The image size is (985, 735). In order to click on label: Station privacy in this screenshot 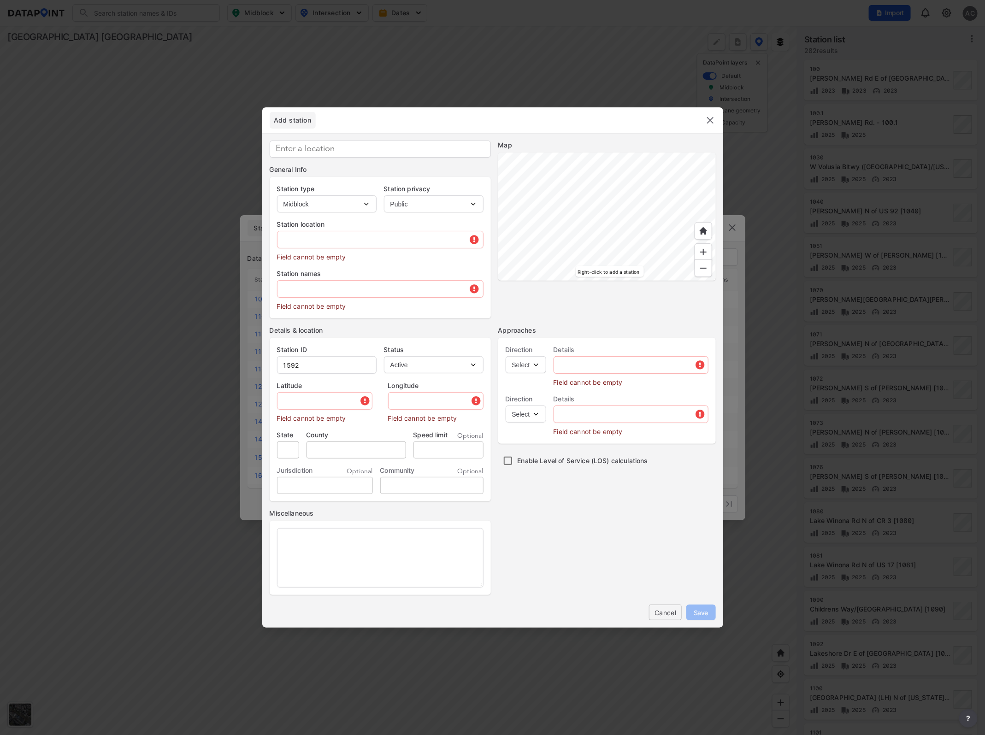, I will do `click(434, 189)`.